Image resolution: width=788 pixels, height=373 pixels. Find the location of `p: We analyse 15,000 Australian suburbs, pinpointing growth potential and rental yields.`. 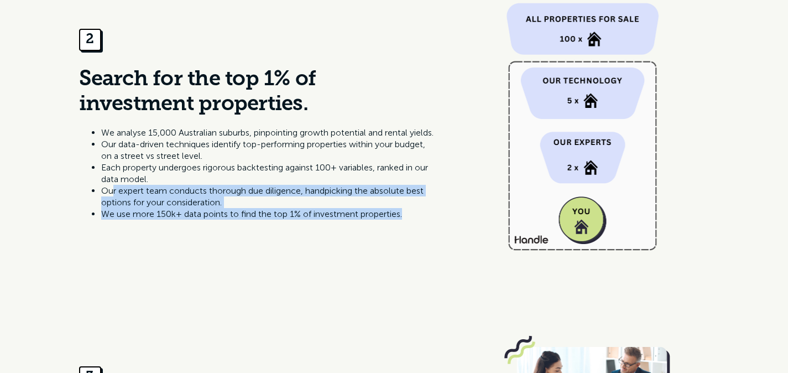

p: We analyse 15,000 Australian suburbs, pinpointing growth potential and rental yields. is located at coordinates (268, 132).